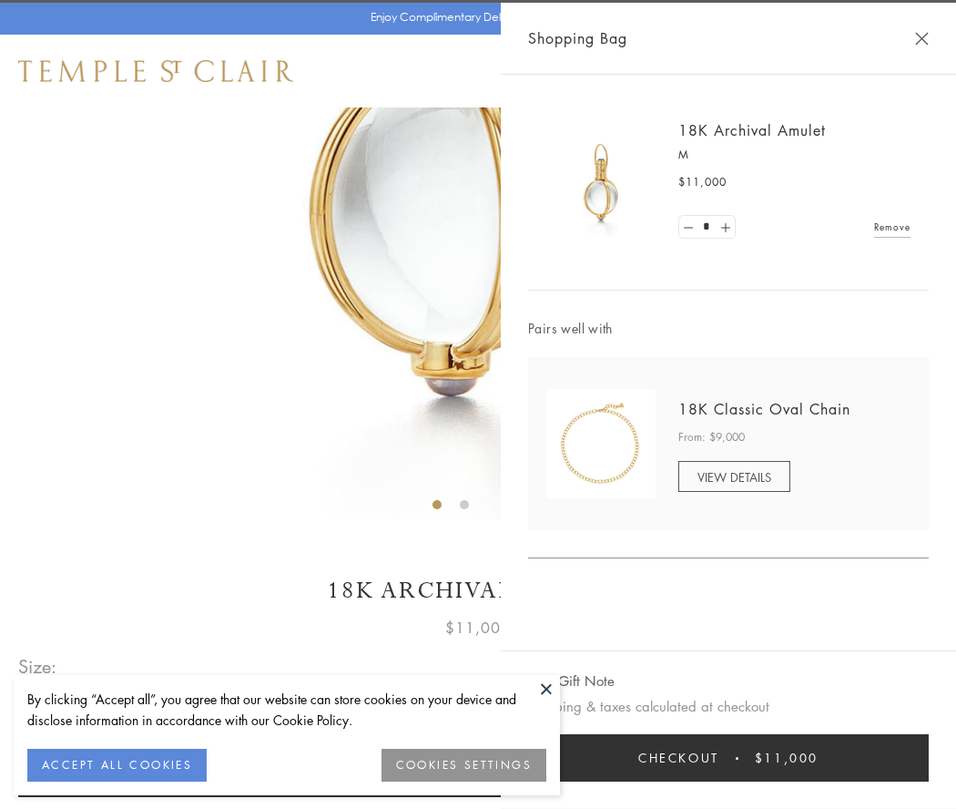 The width and height of the screenshot is (956, 809). What do you see at coordinates (678, 758) in the screenshot?
I see `span: Checkout` at bounding box center [678, 758].